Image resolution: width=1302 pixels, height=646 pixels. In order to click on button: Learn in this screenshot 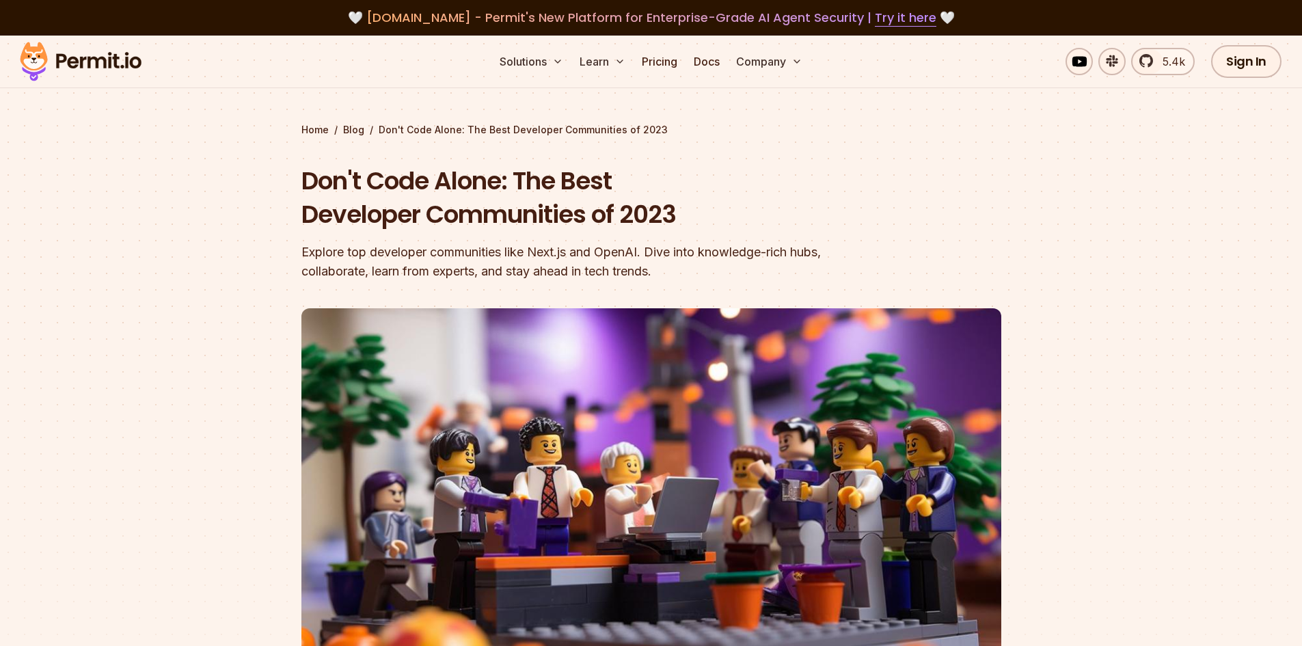, I will do `click(602, 62)`.